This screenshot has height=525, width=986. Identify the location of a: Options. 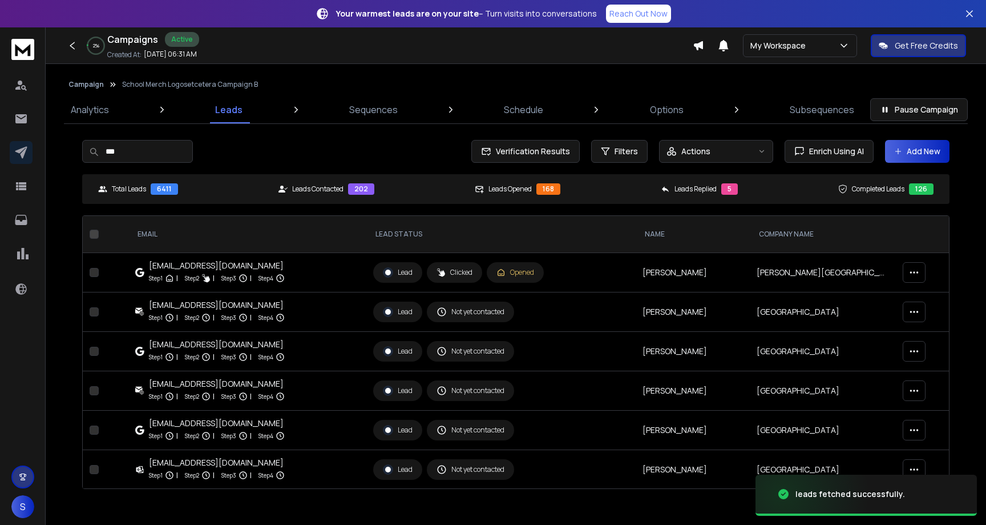
(667, 110).